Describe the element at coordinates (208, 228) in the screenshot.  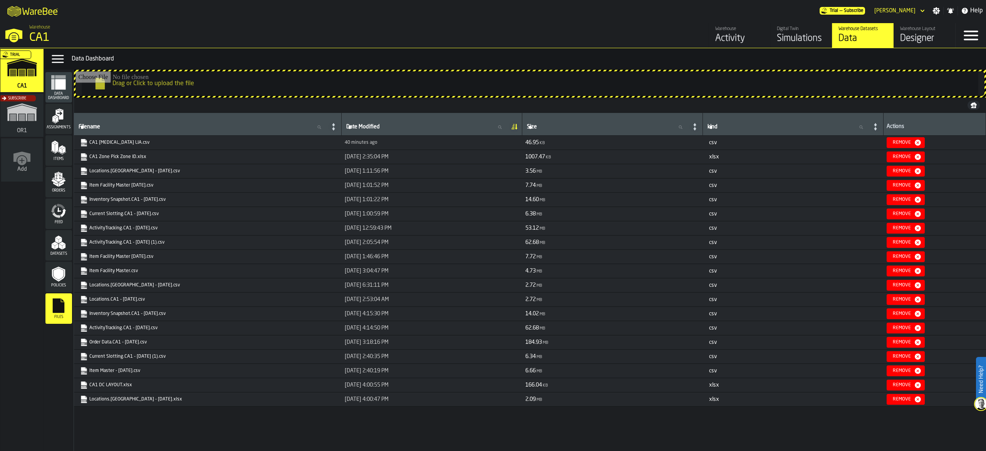
I see `span: ActivityTracking.CA1 - 09.17.25.csv` at that location.